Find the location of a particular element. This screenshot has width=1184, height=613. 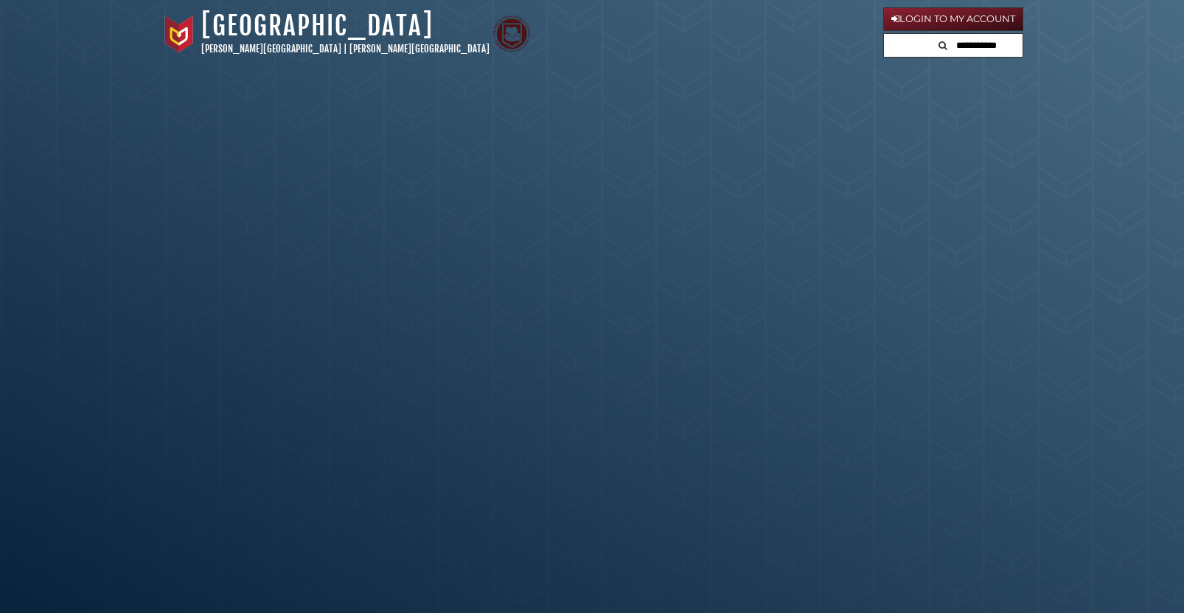

button: Search is located at coordinates (943, 44).